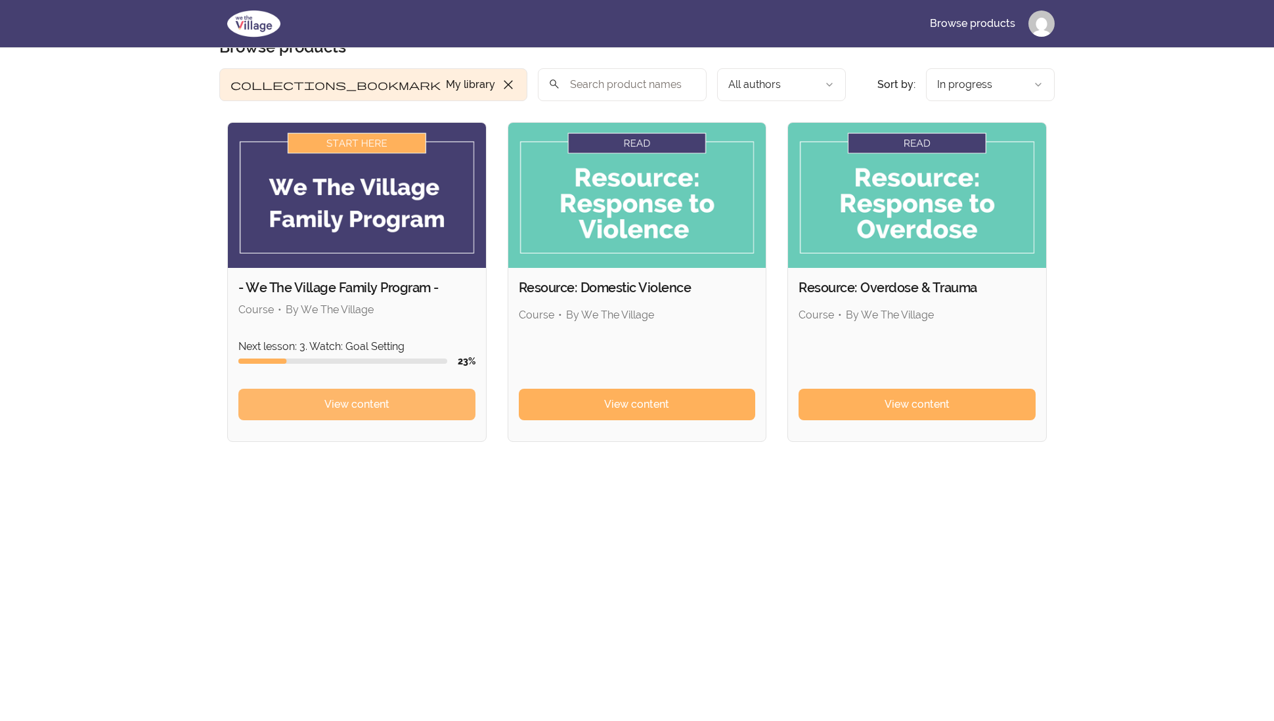 Image resolution: width=1274 pixels, height=721 pixels. Describe the element at coordinates (637, 195) in the screenshot. I see `img: Product image for Resource: Domestic Violence` at that location.